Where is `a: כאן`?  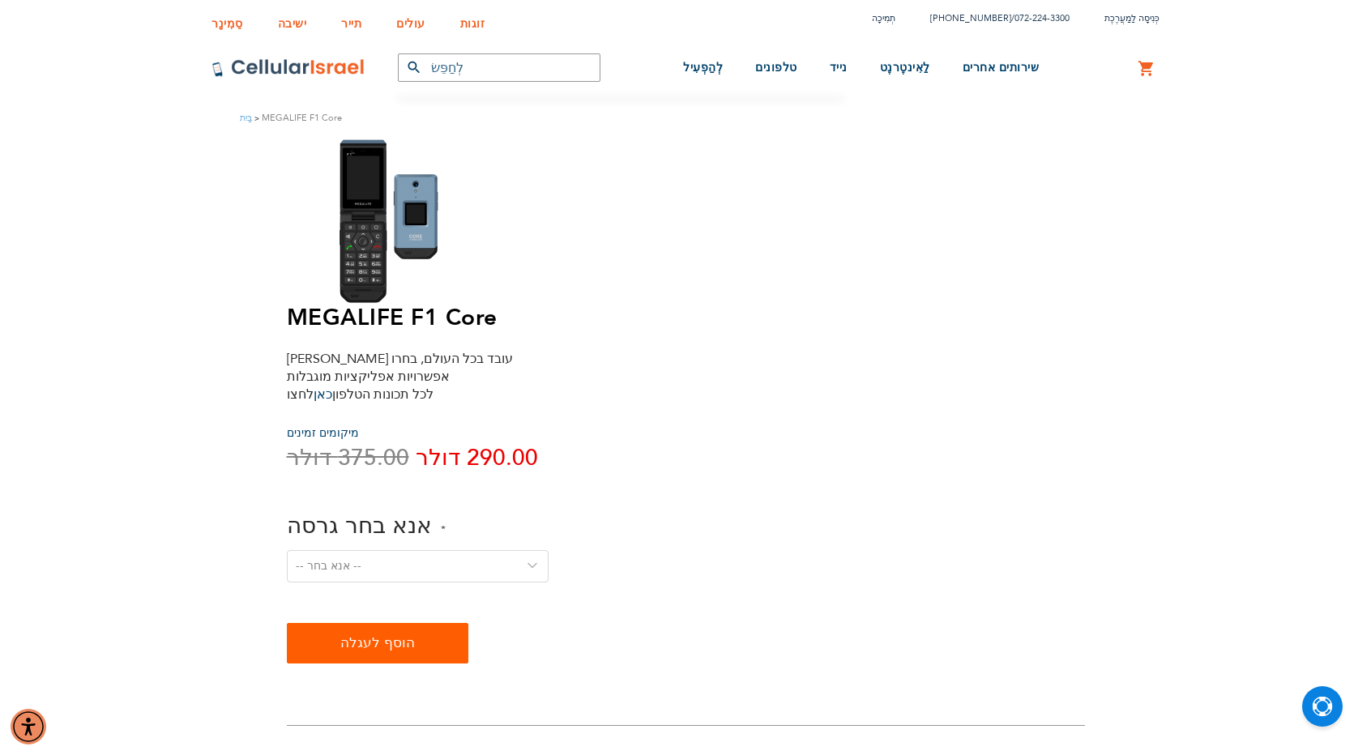 a: כאן is located at coordinates (322, 394).